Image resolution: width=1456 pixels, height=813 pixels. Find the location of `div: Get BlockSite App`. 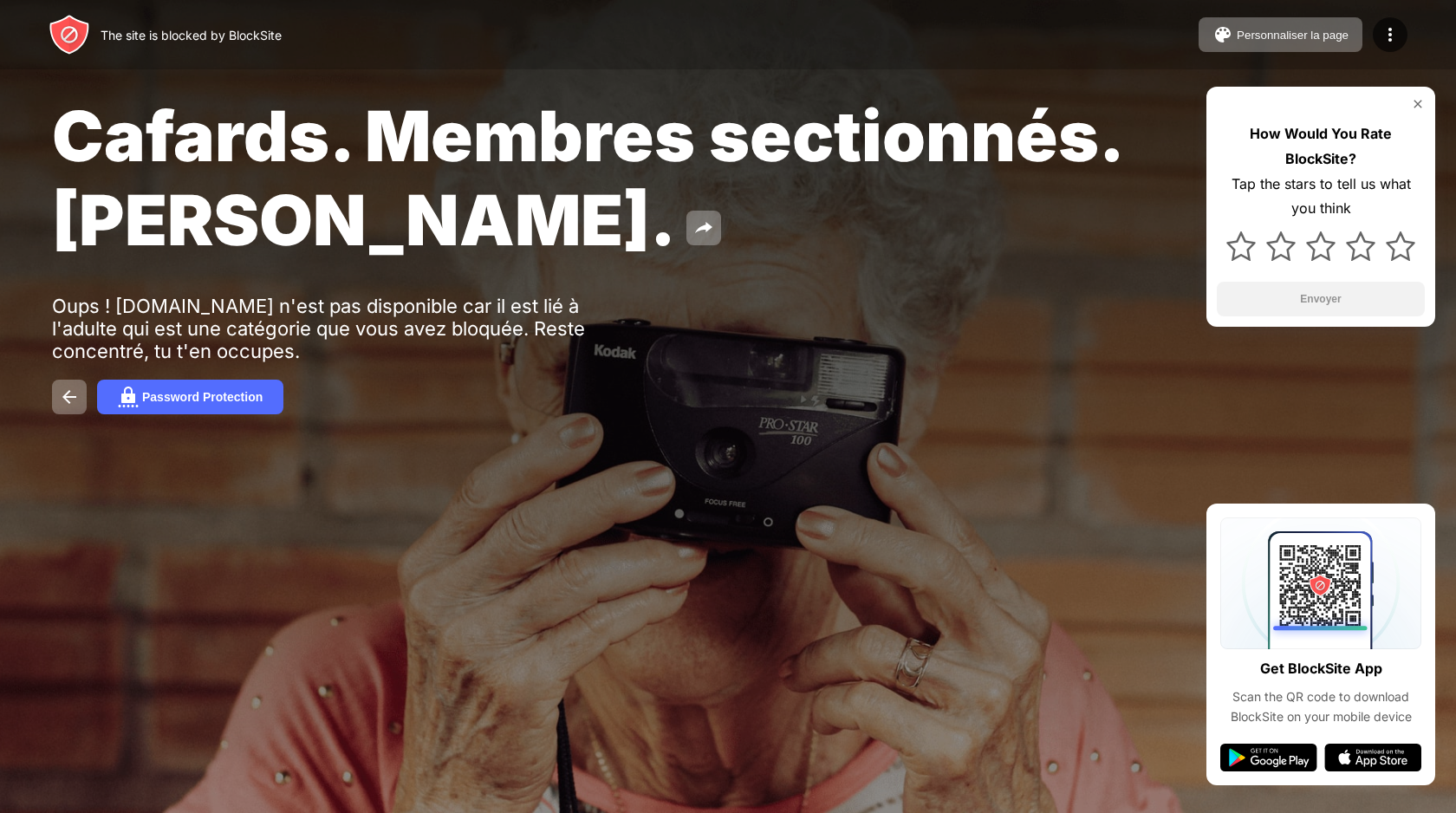

div: Get BlockSite App is located at coordinates (1321, 668).